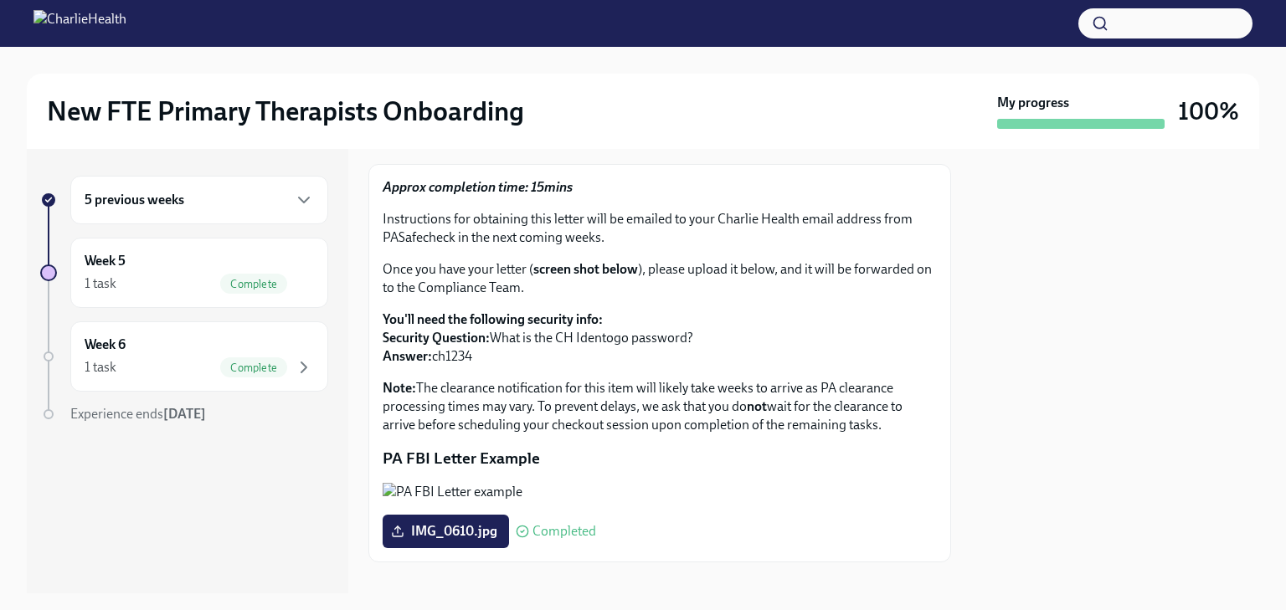 The image size is (1286, 610). Describe the element at coordinates (407, 356) in the screenshot. I see `strong: Answer:` at that location.